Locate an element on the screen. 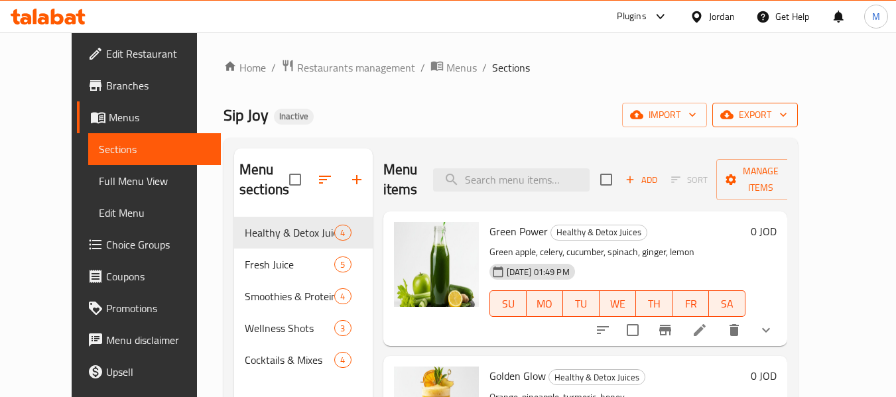 The height and width of the screenshot is (397, 896). span: Select section is located at coordinates (606, 180).